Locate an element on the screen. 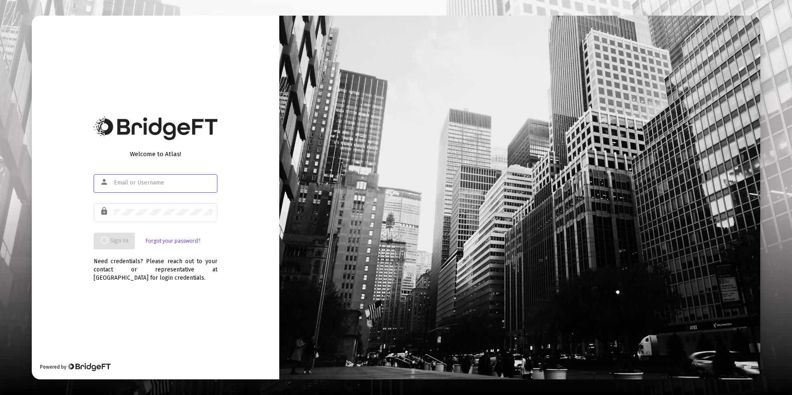 Image resolution: width=792 pixels, height=395 pixels. a: Forgot your password? is located at coordinates (173, 241).